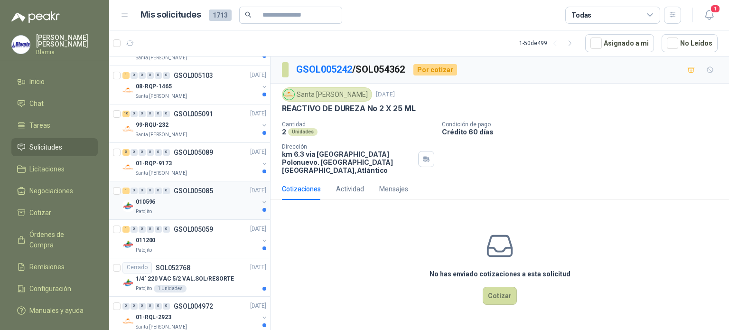 The image size is (729, 330). Describe the element at coordinates (435, 70) in the screenshot. I see `div: Por cotizar` at that location.